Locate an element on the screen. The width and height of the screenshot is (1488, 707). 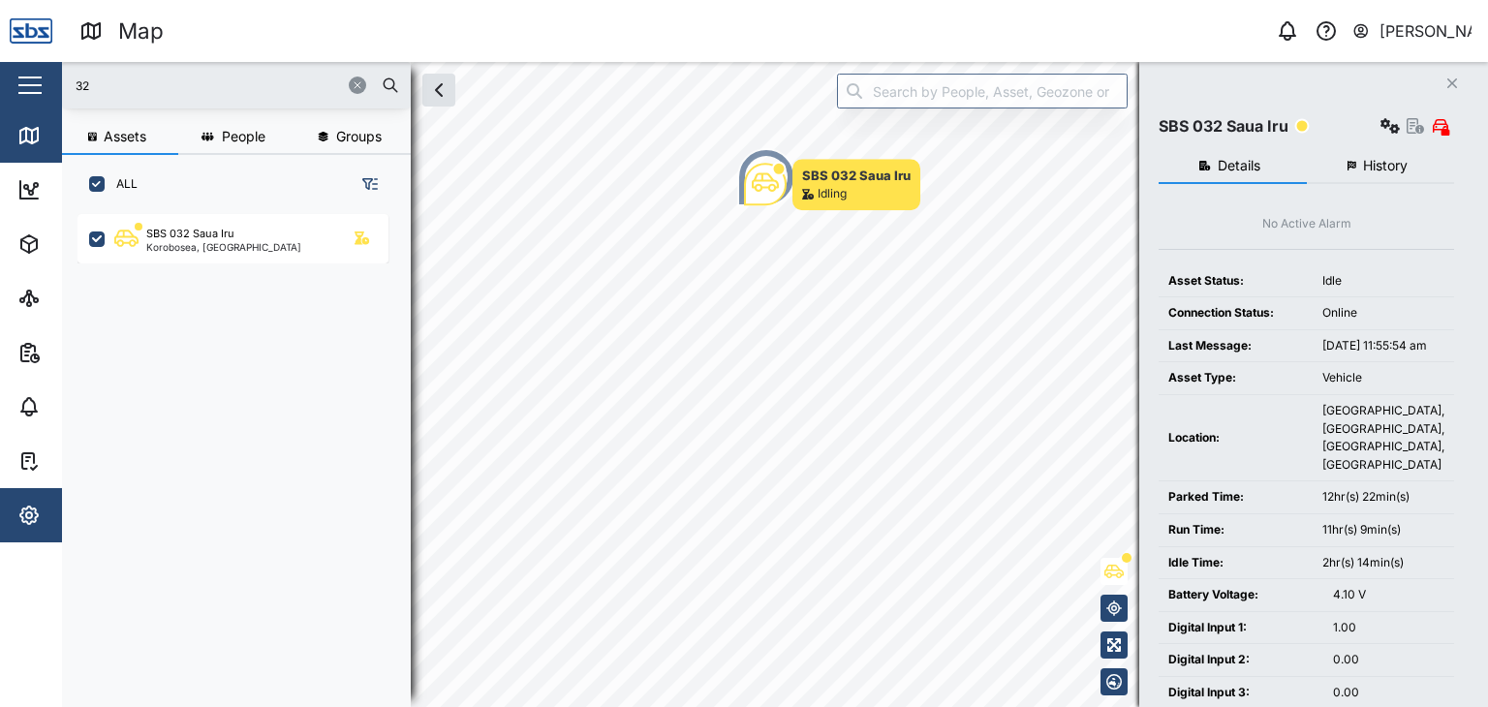
div: Settings is located at coordinates (84, 515).